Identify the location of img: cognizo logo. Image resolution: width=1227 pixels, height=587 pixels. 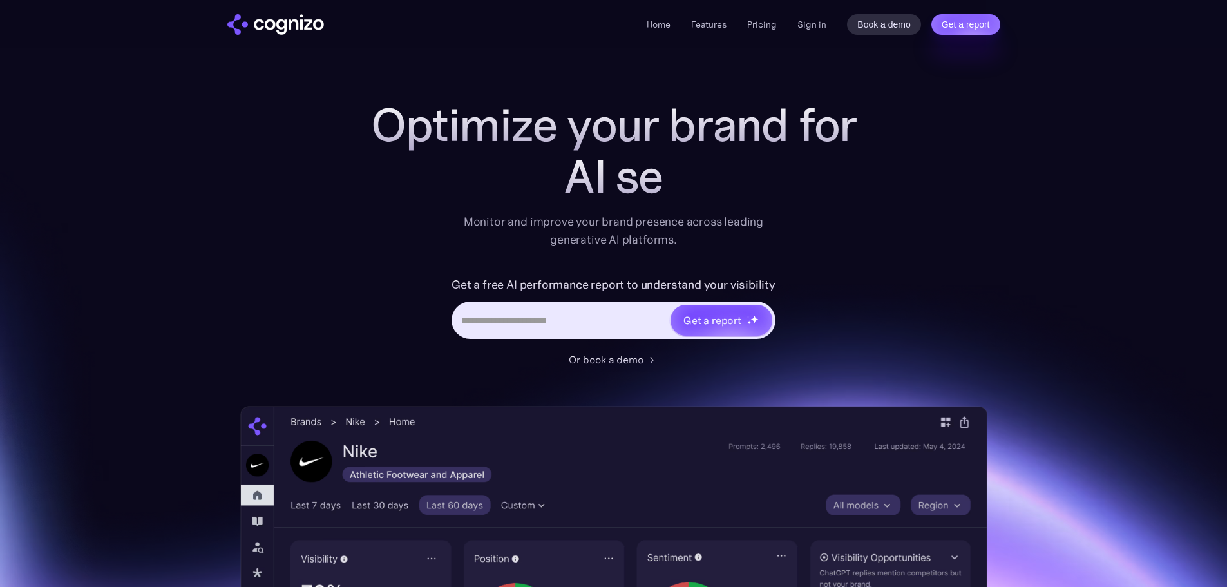
(276, 24).